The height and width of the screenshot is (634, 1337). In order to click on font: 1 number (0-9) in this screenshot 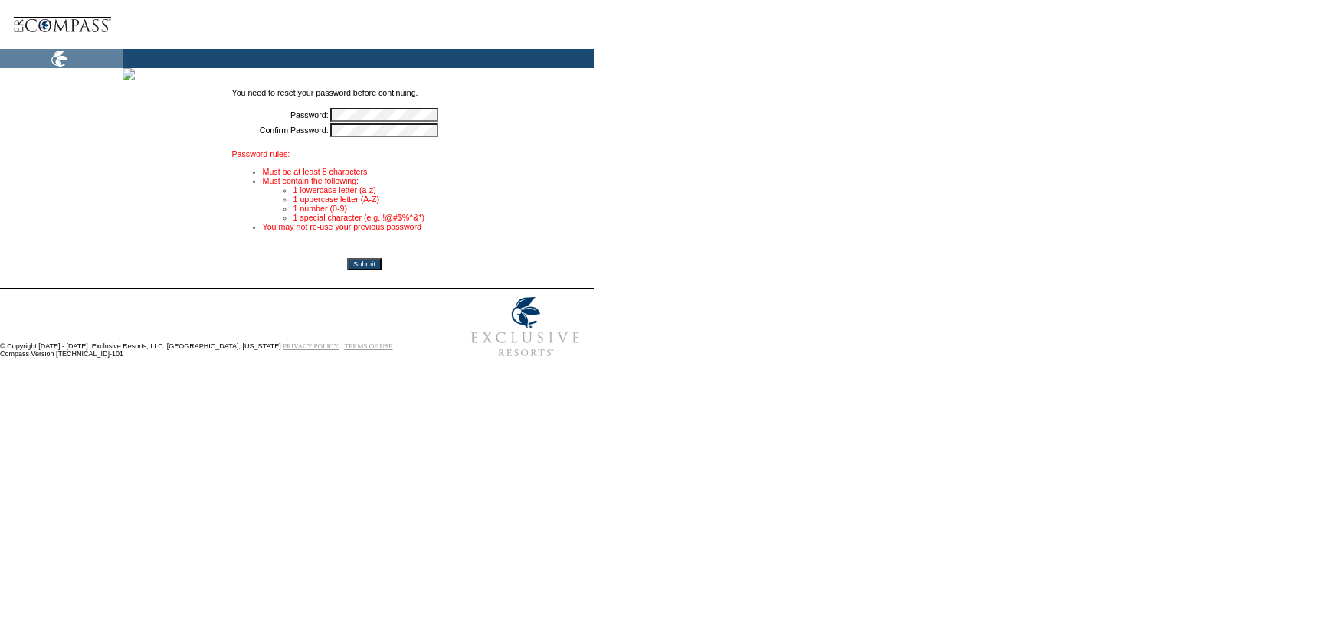, I will do `click(320, 208)`.